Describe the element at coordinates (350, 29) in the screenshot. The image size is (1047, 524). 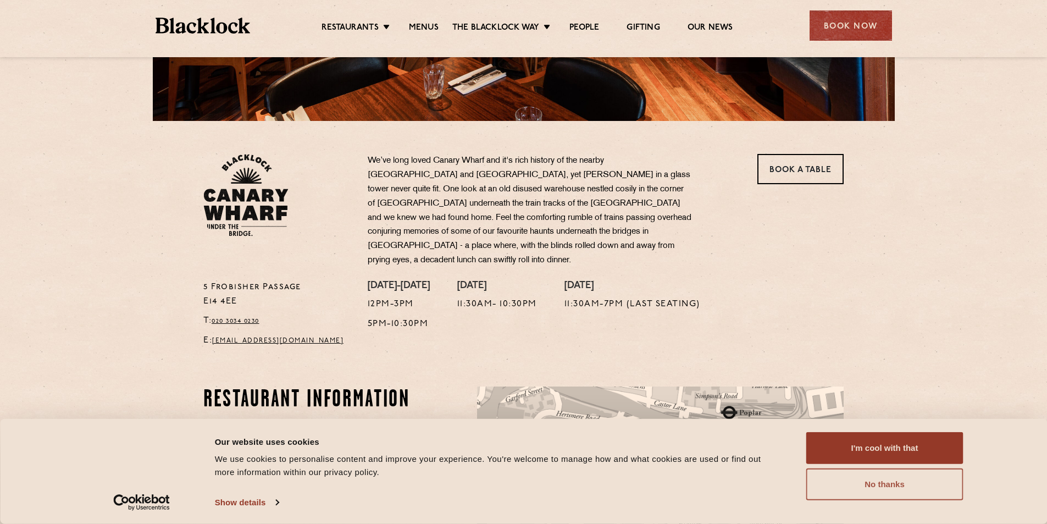
I see `a: Restaurants` at that location.